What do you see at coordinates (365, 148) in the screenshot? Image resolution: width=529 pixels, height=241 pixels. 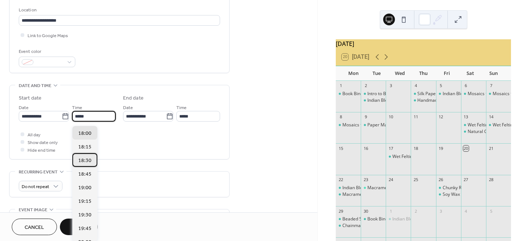 I see `div: 16` at bounding box center [365, 148].